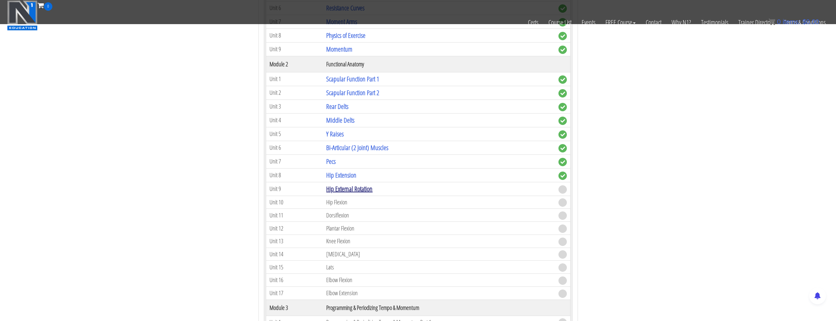 This screenshot has width=836, height=321. What do you see at coordinates (339, 49) in the screenshot?
I see `a: Momentum` at bounding box center [339, 49].